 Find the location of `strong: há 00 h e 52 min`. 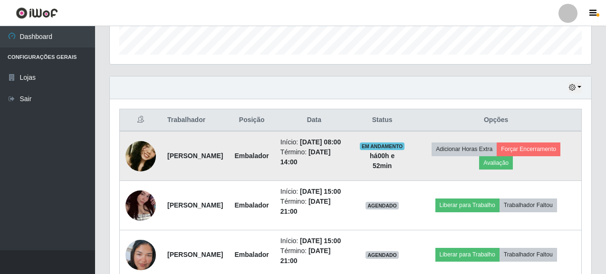

strong: há 00 h e 52 min is located at coordinates (382, 161).